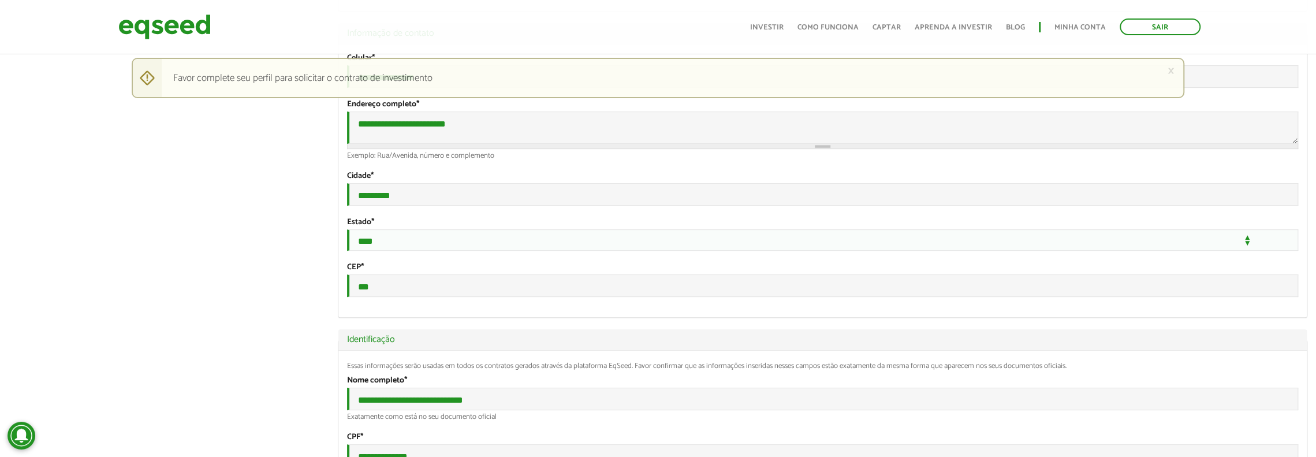  I want to click on label: Celular, so click(361, 58).